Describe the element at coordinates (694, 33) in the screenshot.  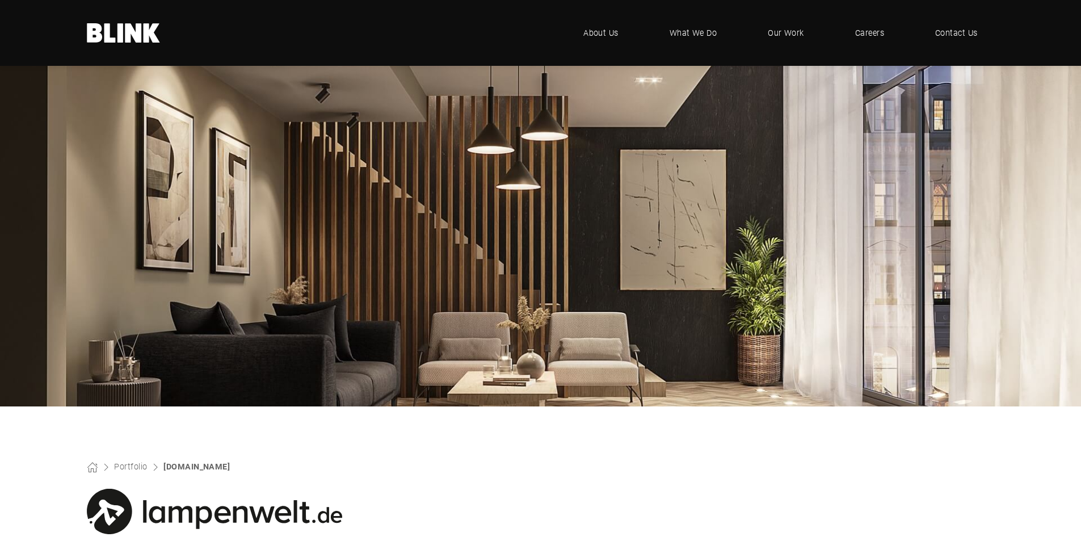
I see `span: What We Do` at that location.